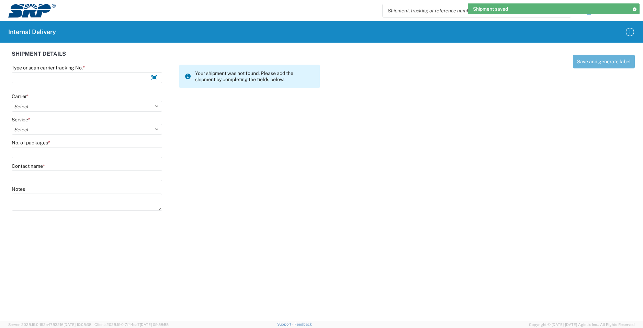  Describe the element at coordinates (32, 32) in the screenshot. I see `h2: Internal Delivery` at that location.